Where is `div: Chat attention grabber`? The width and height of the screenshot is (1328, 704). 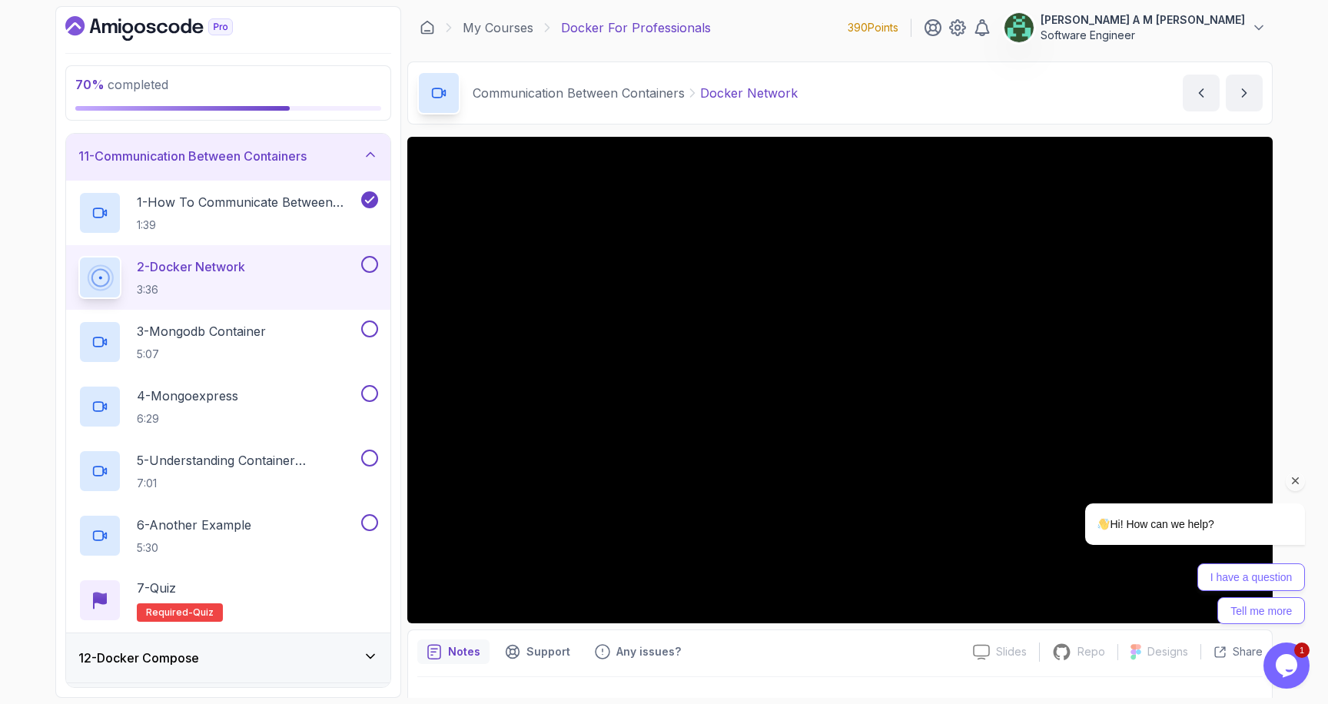 div: Chat attention grabber is located at coordinates (259, 117).